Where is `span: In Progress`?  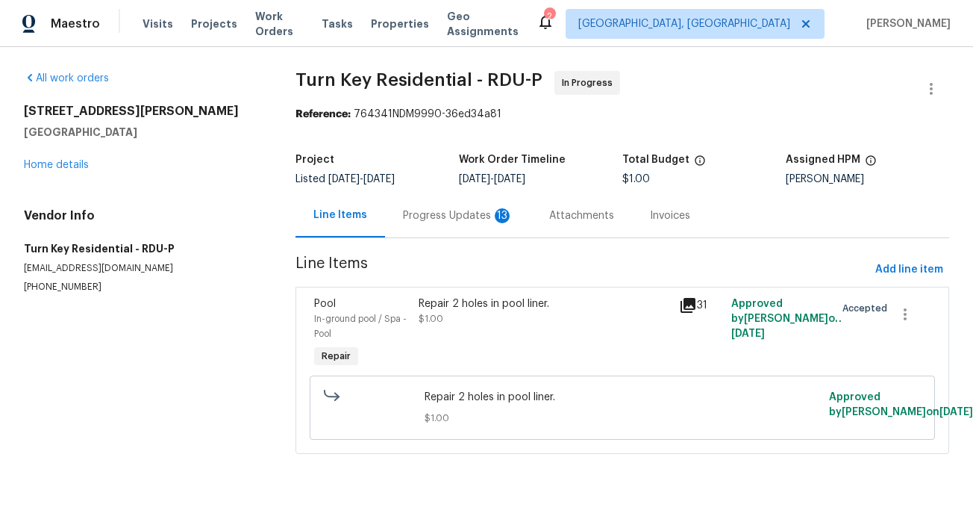
span: In Progress is located at coordinates (590, 83).